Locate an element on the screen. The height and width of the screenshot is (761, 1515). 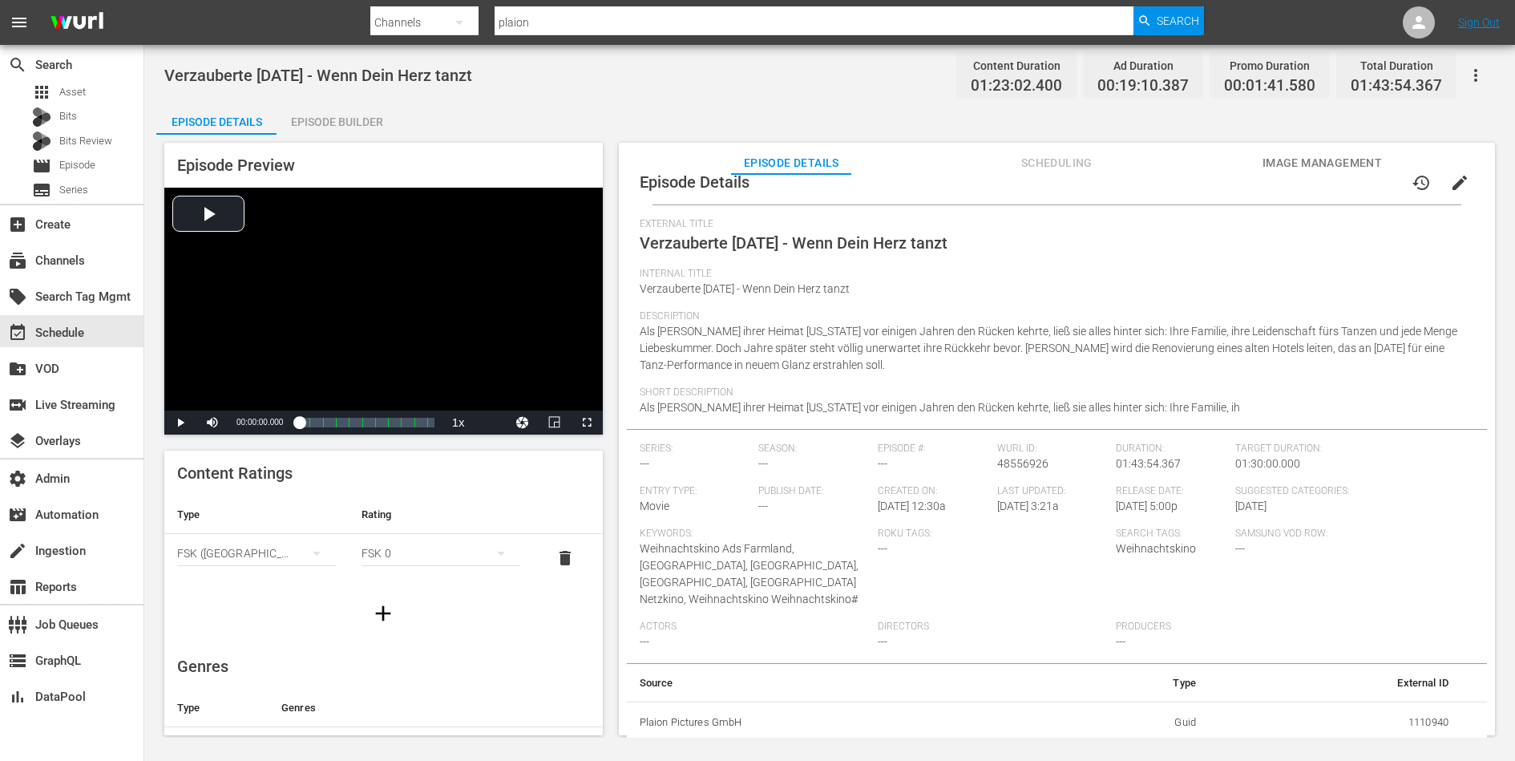
span: Wurl ID: is located at coordinates (1052, 449).